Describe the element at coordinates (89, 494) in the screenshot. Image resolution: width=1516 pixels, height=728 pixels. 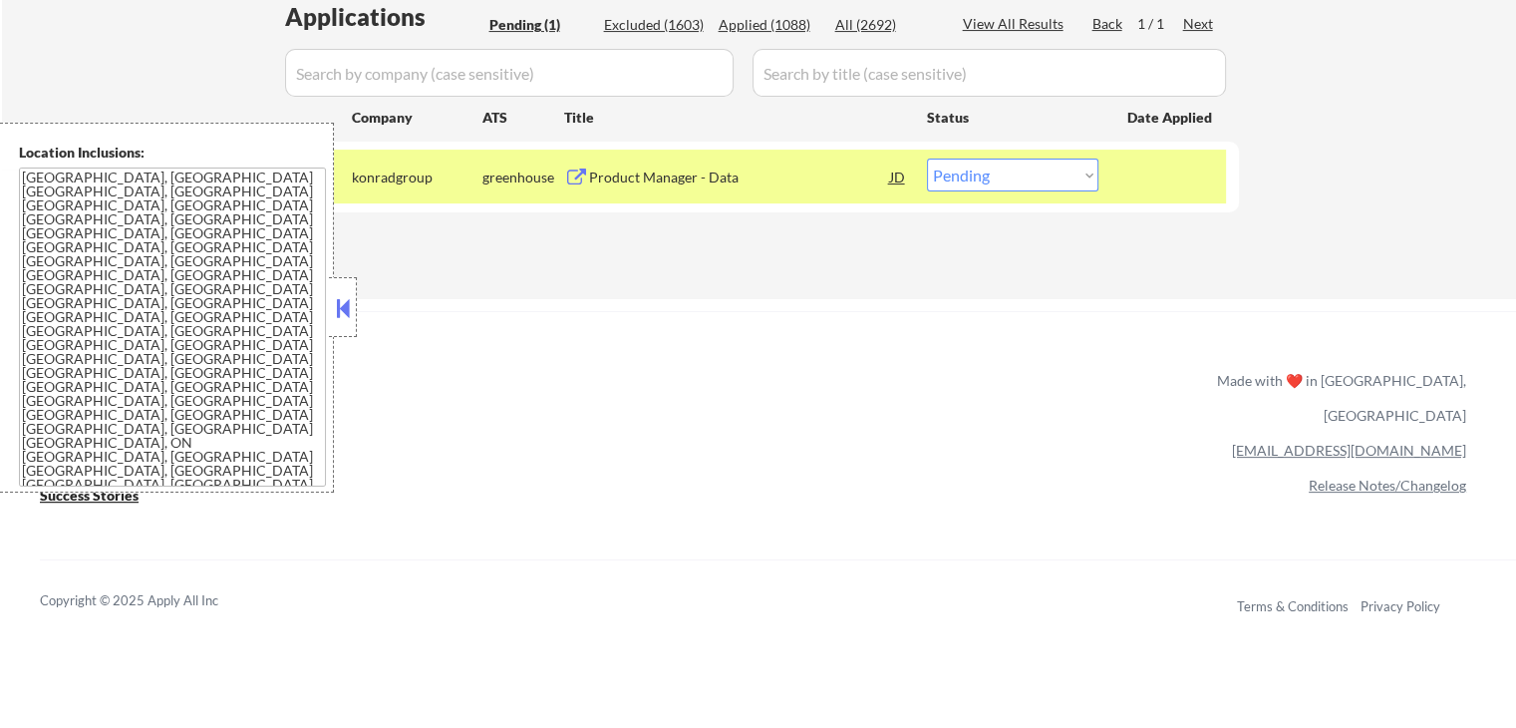
I see `u: Success Stories` at that location.